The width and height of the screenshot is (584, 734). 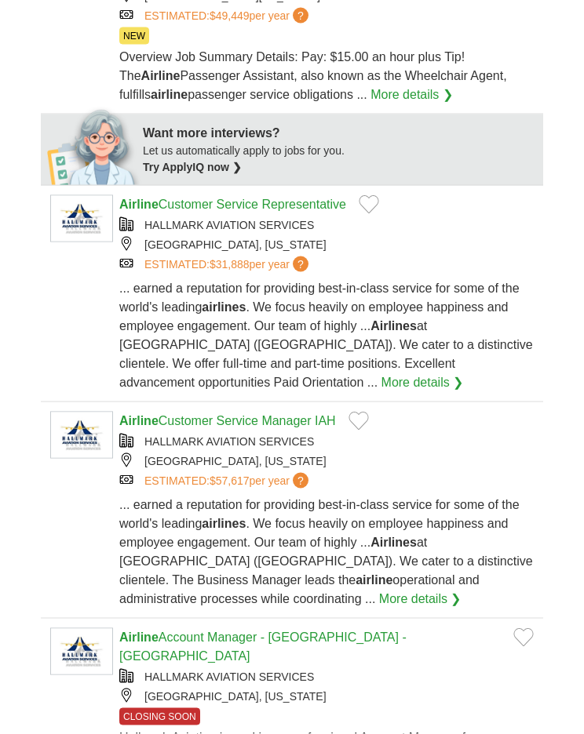 I want to click on img: apply-iq-scientist.png, so click(x=94, y=146).